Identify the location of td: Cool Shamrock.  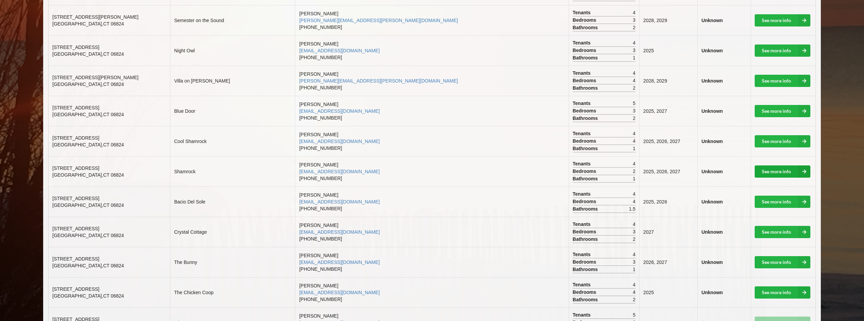
(232, 141).